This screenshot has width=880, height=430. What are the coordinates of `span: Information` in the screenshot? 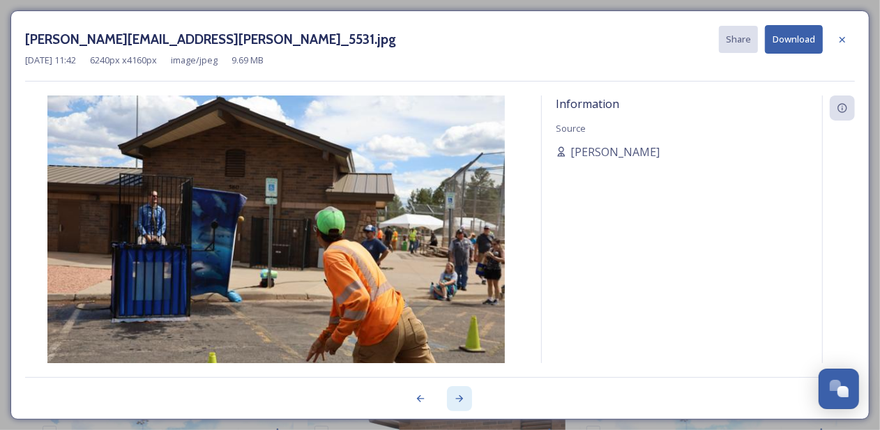 It's located at (587, 104).